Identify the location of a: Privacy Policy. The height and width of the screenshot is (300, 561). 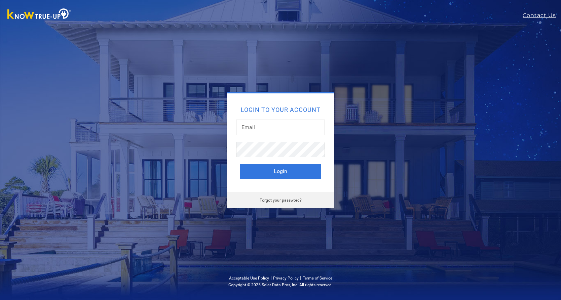
(286, 278).